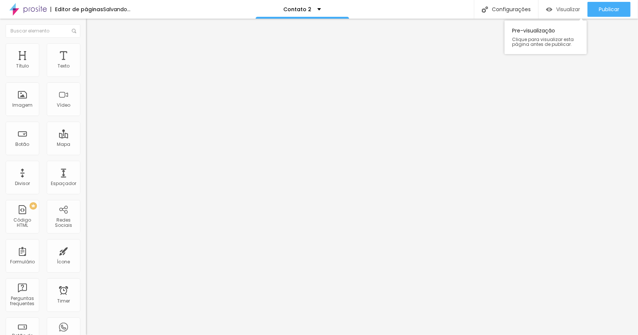  What do you see at coordinates (63, 223) in the screenshot?
I see `div: Redes Sociais` at bounding box center [63, 223].